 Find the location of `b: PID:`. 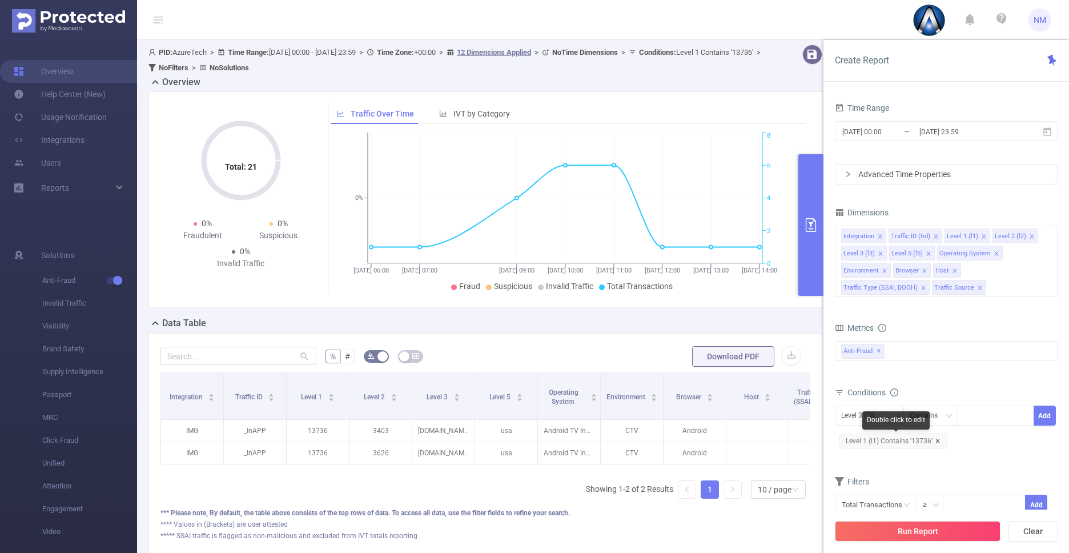

b: PID: is located at coordinates (166, 52).